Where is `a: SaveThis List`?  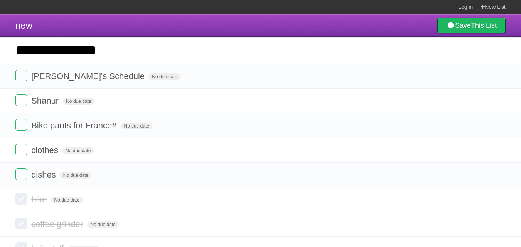 a: SaveThis List is located at coordinates (471, 25).